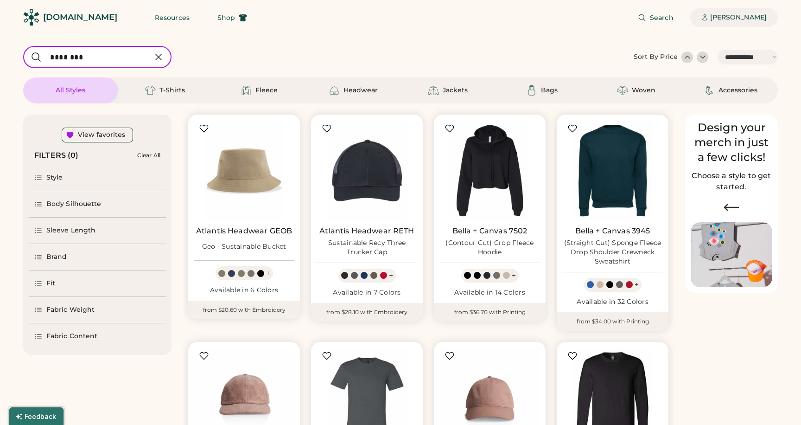 Image resolution: width=801 pixels, height=425 pixels. Describe the element at coordinates (655, 18) in the screenshot. I see `button: Search` at that location.